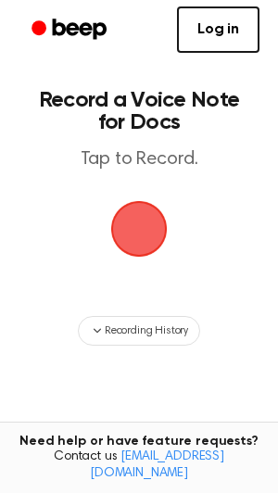 This screenshot has width=278, height=493. I want to click on span: Recording History, so click(146, 331).